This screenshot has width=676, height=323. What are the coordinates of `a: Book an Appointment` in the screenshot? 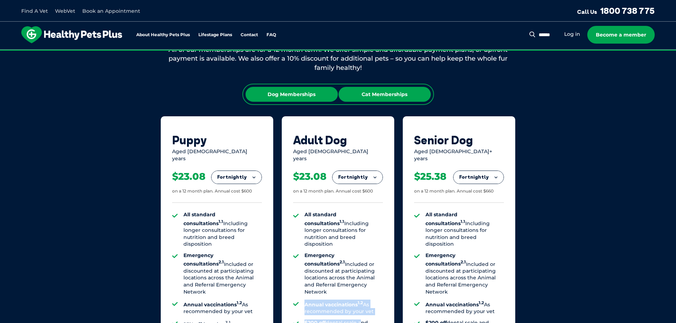 It's located at (111, 11).